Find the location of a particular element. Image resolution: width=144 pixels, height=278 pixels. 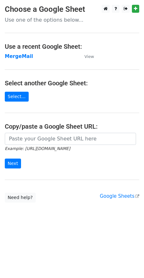

small: View is located at coordinates (89, 56).